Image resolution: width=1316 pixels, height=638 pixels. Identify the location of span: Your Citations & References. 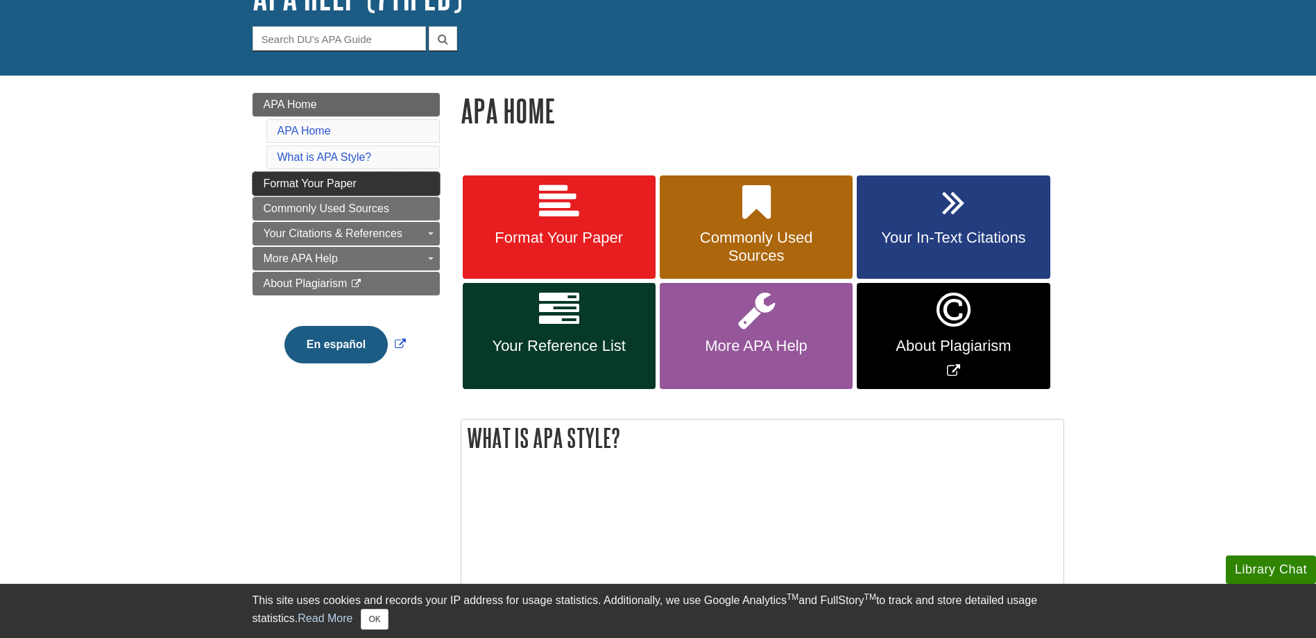
(333, 233).